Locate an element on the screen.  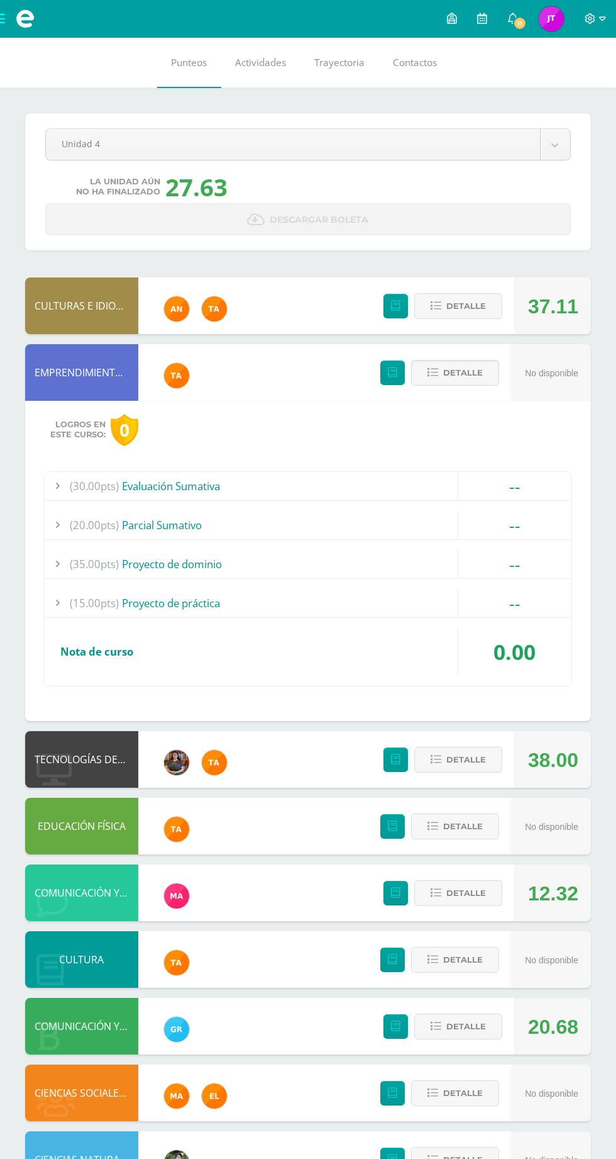
img: 266030d5bbfb4fab9f05b9da2ad38396.png is located at coordinates (177, 1096).